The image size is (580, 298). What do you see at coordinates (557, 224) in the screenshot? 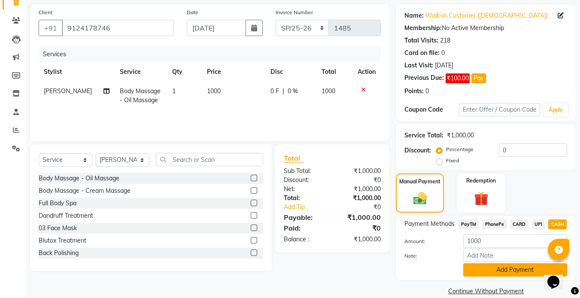
I see `span: CASH` at bounding box center [557, 224].